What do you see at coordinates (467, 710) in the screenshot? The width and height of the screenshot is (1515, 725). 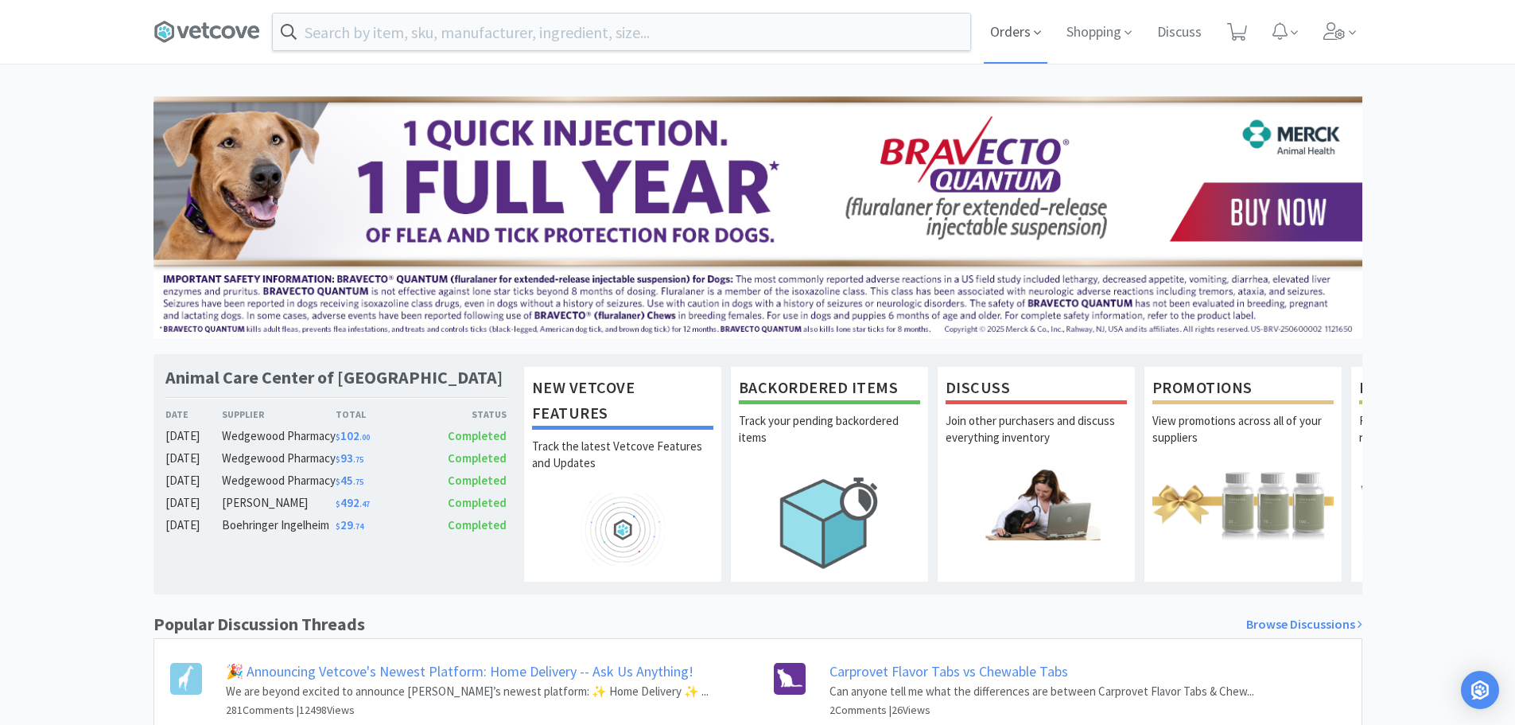 I see `h6: 281 Comments | 12498 Views` at bounding box center [467, 710].